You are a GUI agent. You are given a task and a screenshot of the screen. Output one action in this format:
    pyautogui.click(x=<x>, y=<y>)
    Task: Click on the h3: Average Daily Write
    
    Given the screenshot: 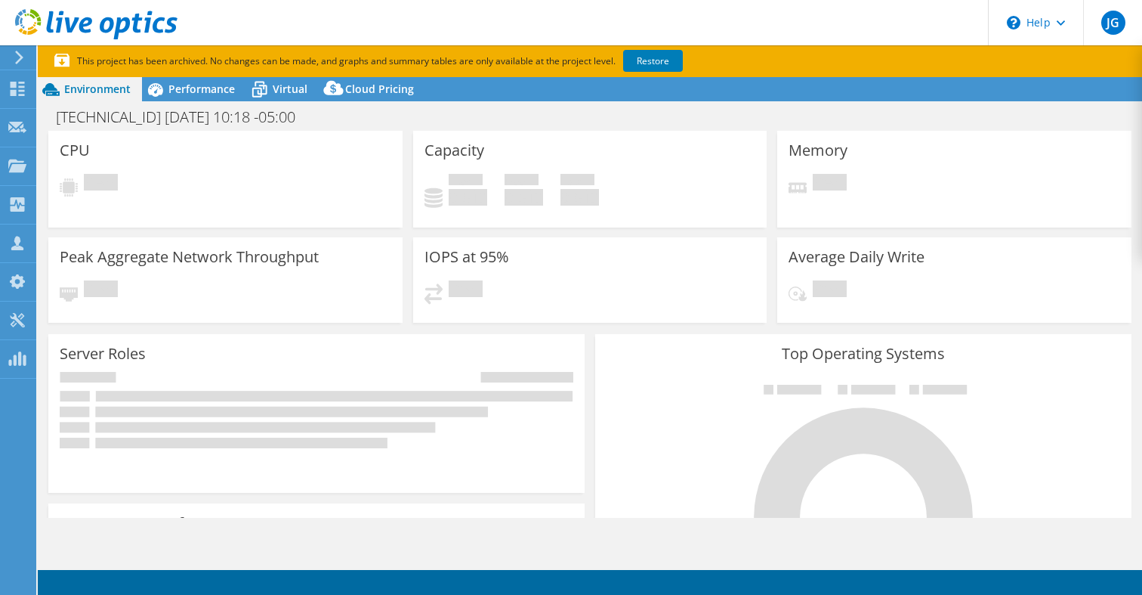 What is the action you would take?
    pyautogui.click(x=857, y=257)
    